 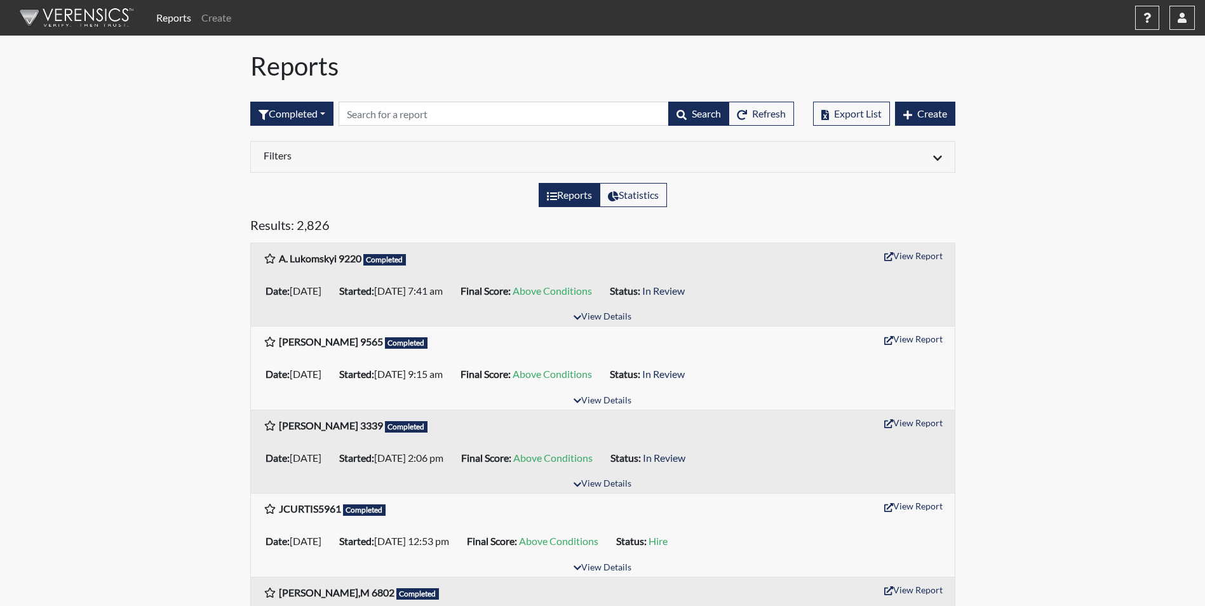 What do you see at coordinates (857, 113) in the screenshot?
I see `span: Export List` at bounding box center [857, 113].